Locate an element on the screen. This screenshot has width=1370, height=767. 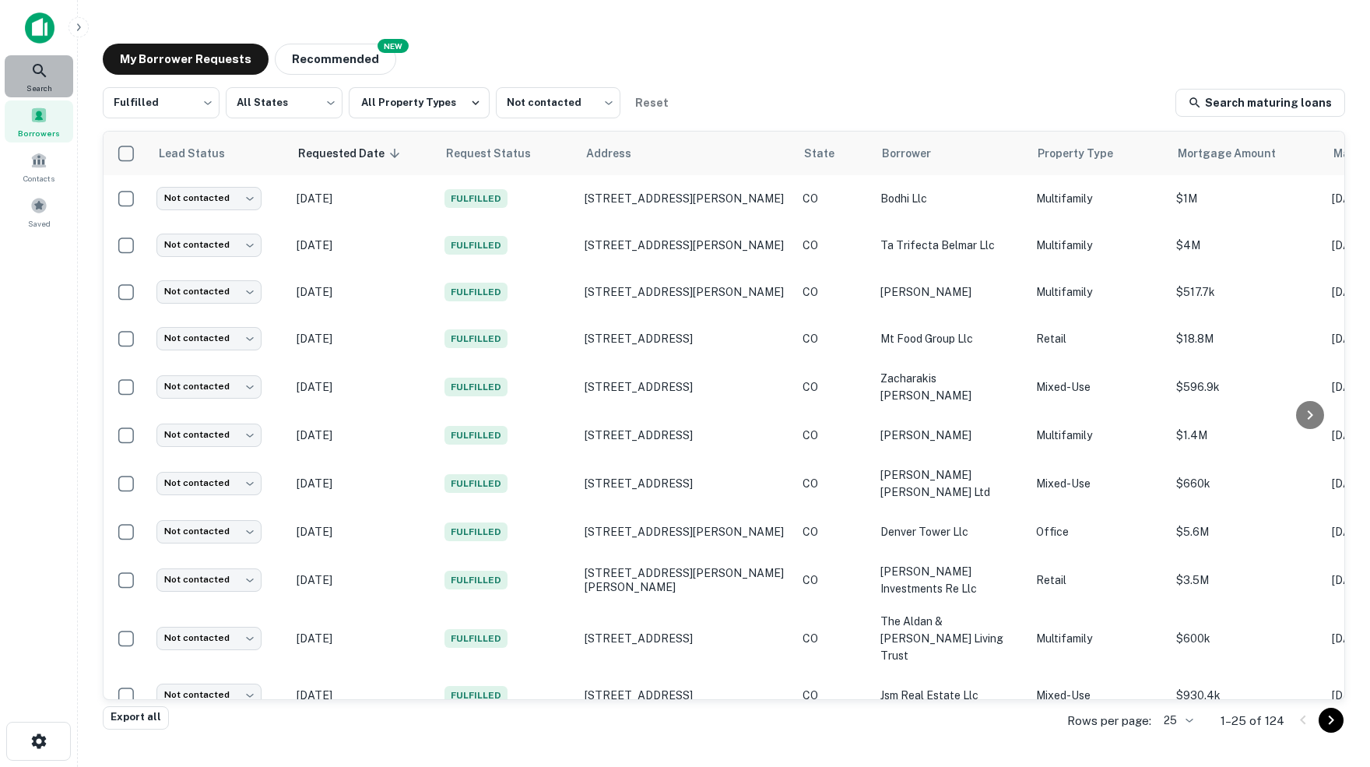
div: Chat Widget is located at coordinates (1331, 679).